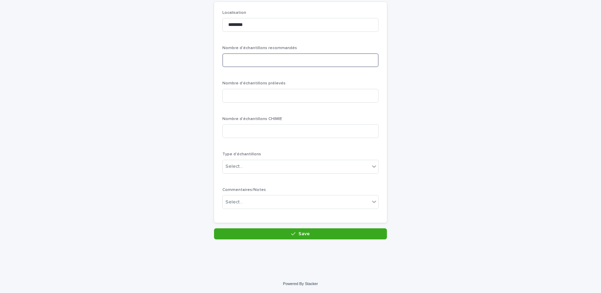 The height and width of the screenshot is (293, 601). What do you see at coordinates (260, 48) in the screenshot?
I see `span: Nombre d'échantillons recommandés` at bounding box center [260, 48].